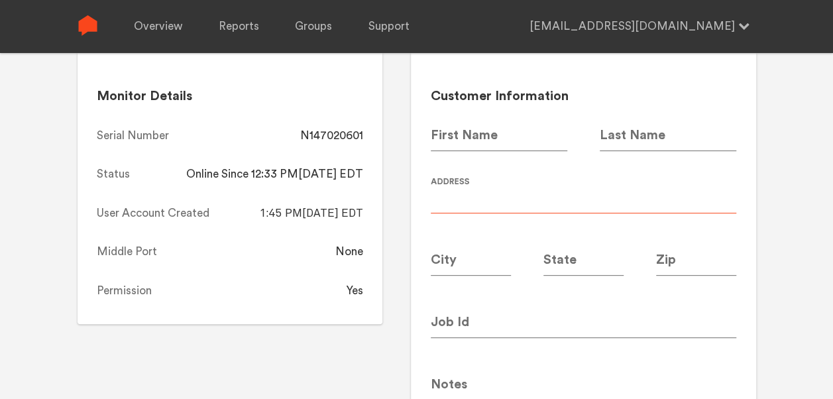 Image resolution: width=833 pixels, height=399 pixels. I want to click on div: Serial Number, so click(133, 136).